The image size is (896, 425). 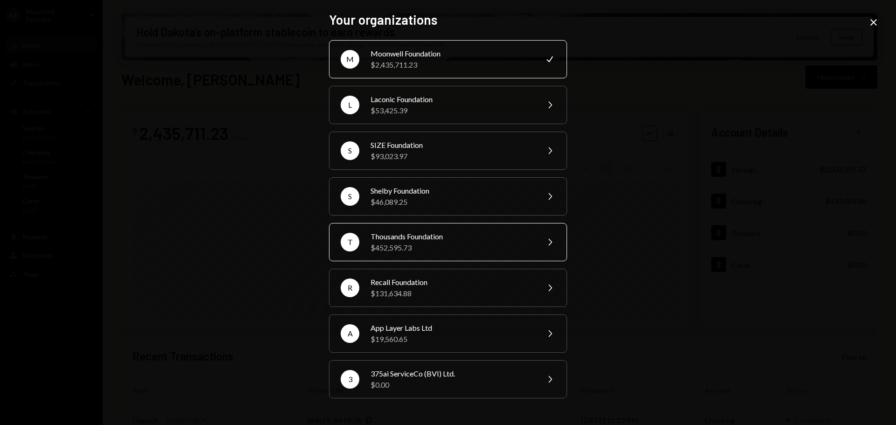 I want to click on h2: Your organizations, so click(x=448, y=20).